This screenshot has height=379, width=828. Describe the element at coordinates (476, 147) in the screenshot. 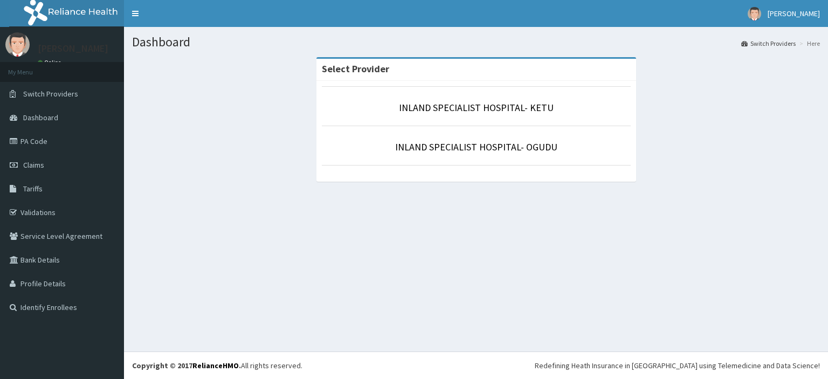

I see `a: INLAND SPECIALIST HOSPITAL- OGUDU` at that location.